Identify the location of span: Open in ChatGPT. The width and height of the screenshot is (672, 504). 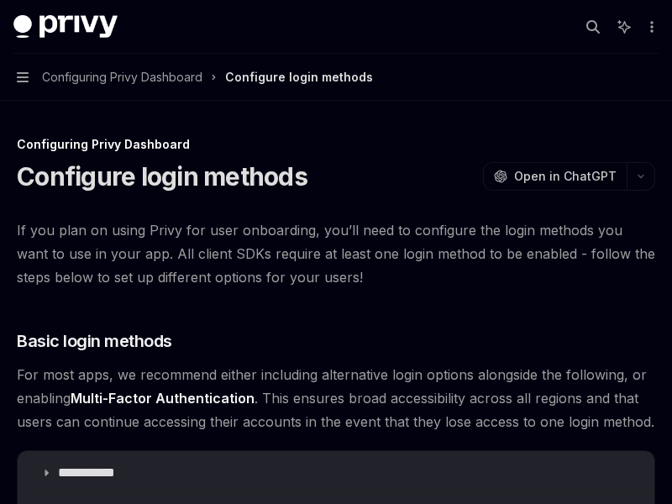
(565, 176).